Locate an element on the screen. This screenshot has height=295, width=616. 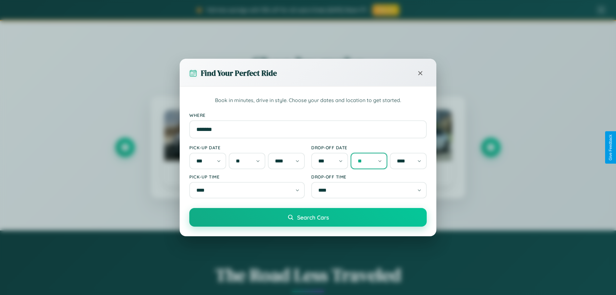
span: Search Cars is located at coordinates (313, 217).